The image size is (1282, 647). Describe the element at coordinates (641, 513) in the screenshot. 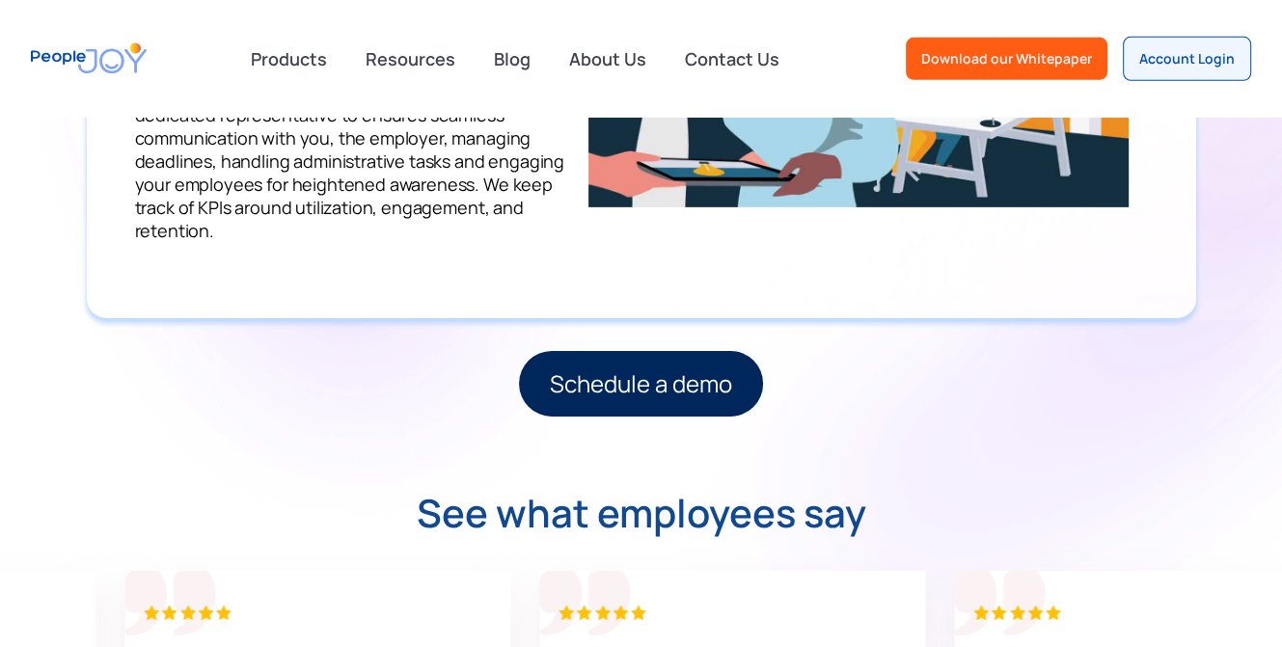

I see `strong: See what employees say` at that location.